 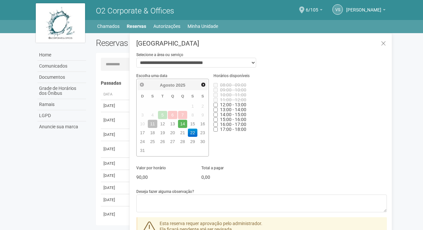 What do you see at coordinates (152, 142) in the screenshot?
I see `a: 25` at bounding box center [152, 142].